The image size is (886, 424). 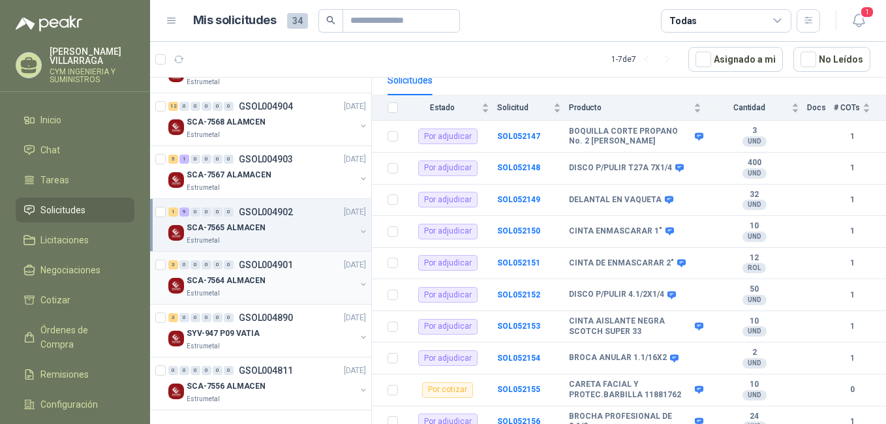 I want to click on b: SOL052149, so click(x=519, y=200).